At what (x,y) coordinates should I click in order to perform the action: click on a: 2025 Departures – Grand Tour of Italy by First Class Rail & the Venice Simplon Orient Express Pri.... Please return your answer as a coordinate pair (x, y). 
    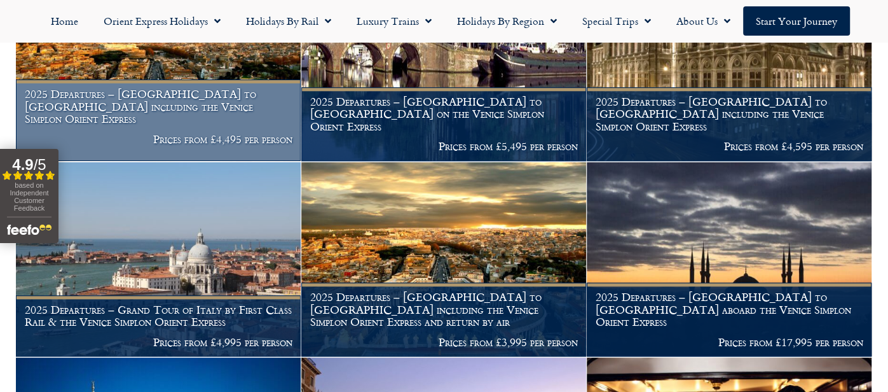
    Looking at the image, I should click on (158, 259).